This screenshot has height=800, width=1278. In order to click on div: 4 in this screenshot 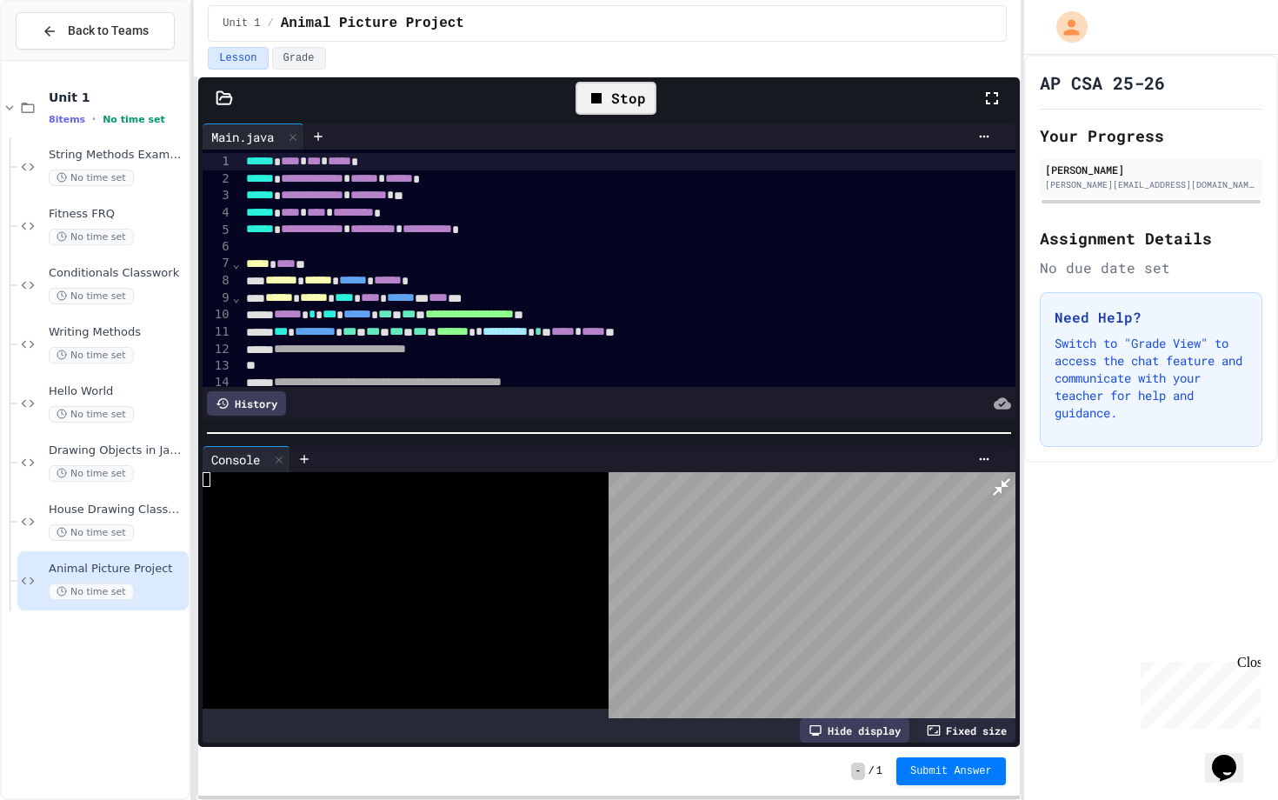, I will do `click(216, 213)`.